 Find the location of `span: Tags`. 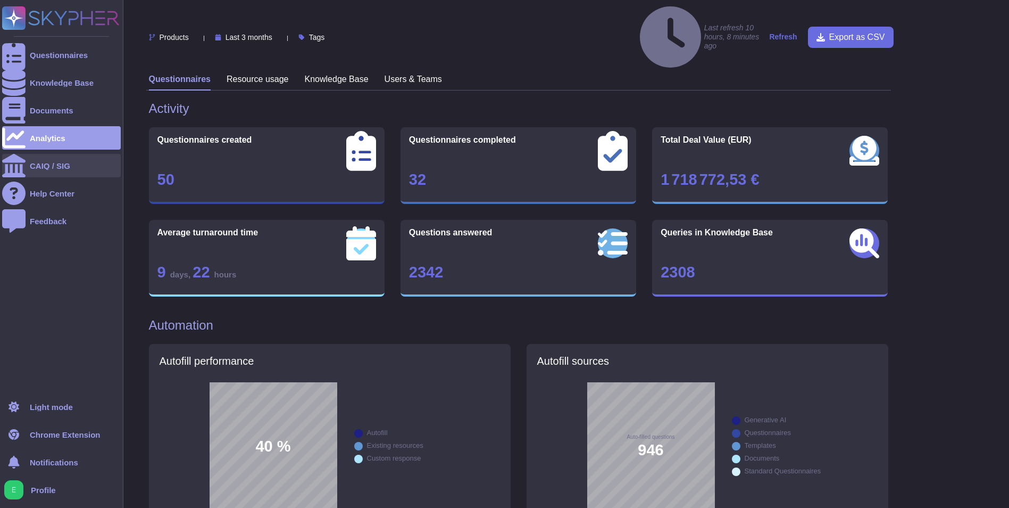

span: Tags is located at coordinates (317, 37).